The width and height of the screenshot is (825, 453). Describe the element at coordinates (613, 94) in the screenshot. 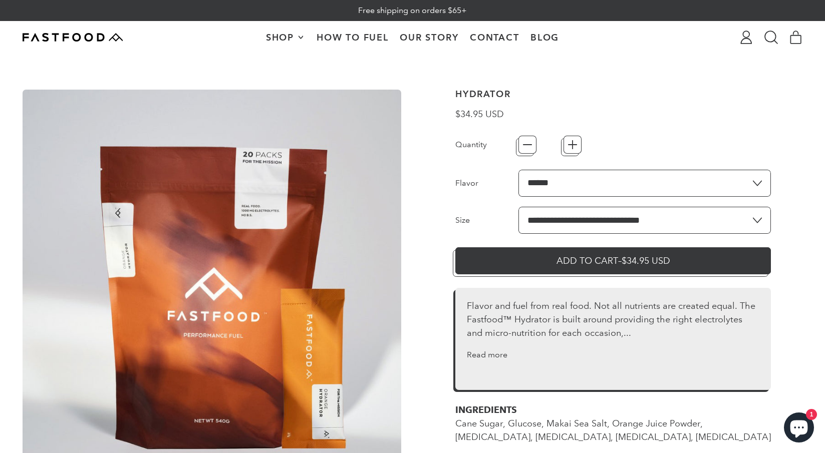

I see `h1: Hydrator` at that location.